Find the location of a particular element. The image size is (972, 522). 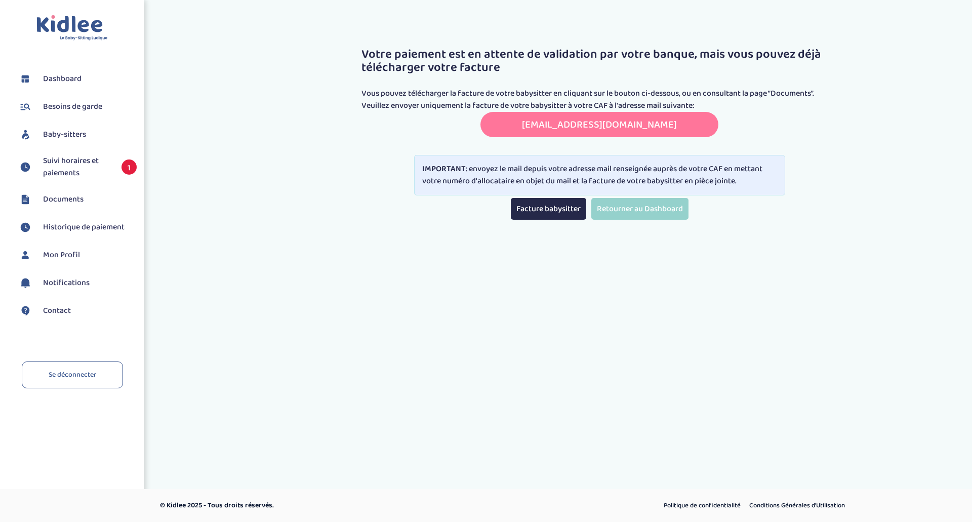

span: Suivi horaires et paiements is located at coordinates (77, 167).